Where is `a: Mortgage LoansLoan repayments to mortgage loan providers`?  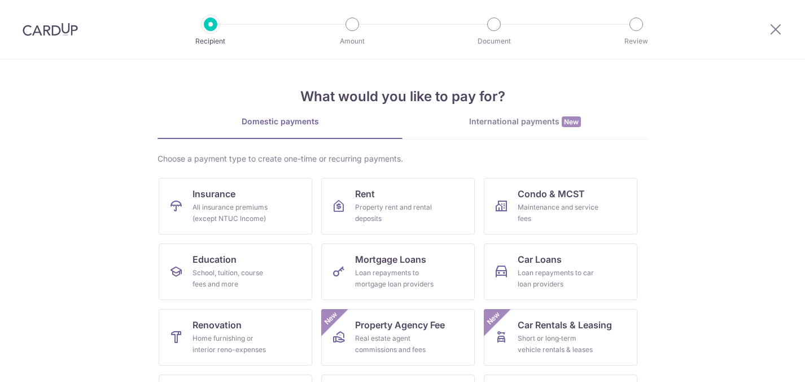
a: Mortgage LoansLoan repayments to mortgage loan providers is located at coordinates (398, 272).